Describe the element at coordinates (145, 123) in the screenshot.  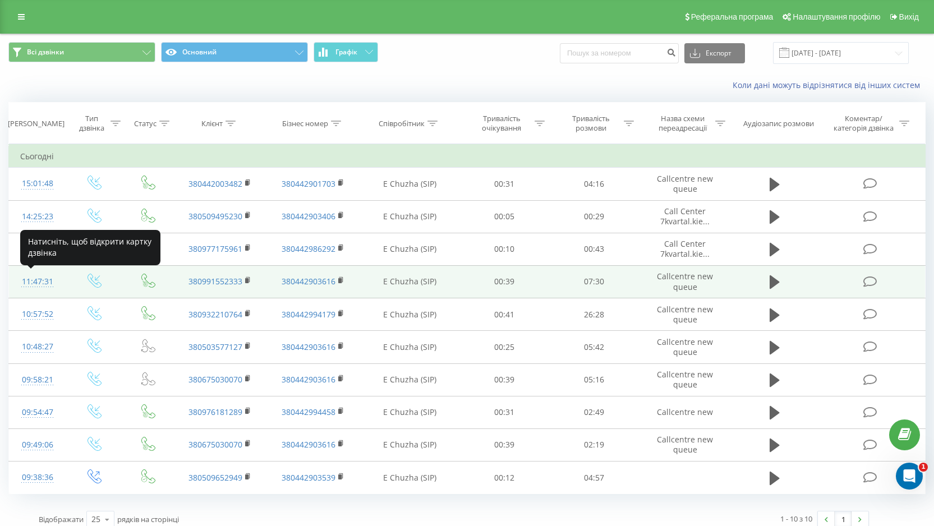
I see `div: Статус` at that location.